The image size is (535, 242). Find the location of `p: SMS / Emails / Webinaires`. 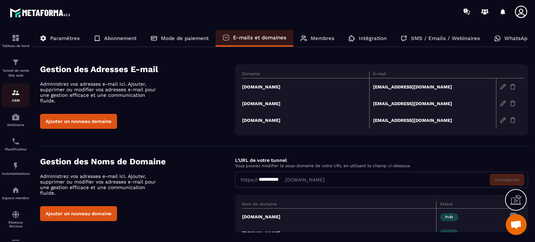

p: SMS / Emails / Webinaires is located at coordinates (445, 38).